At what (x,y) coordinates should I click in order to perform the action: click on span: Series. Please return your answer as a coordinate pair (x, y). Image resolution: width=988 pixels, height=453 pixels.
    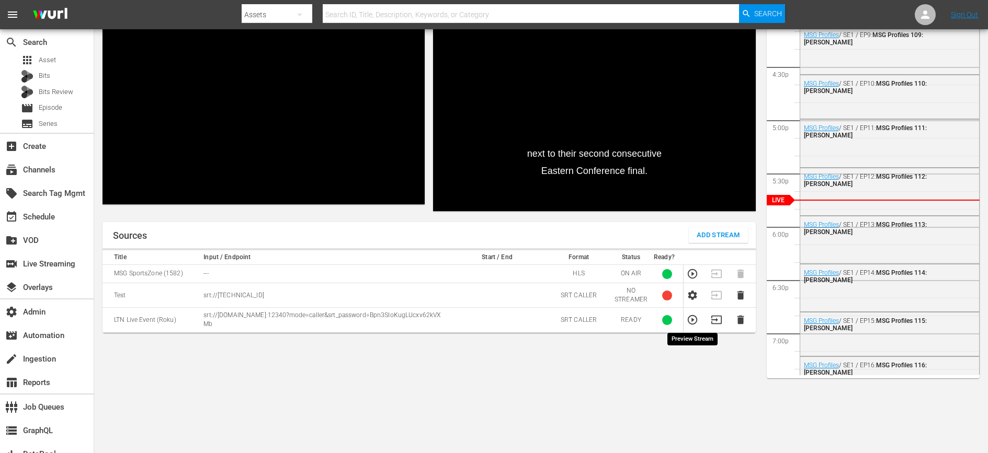
    Looking at the image, I should click on (48, 124).